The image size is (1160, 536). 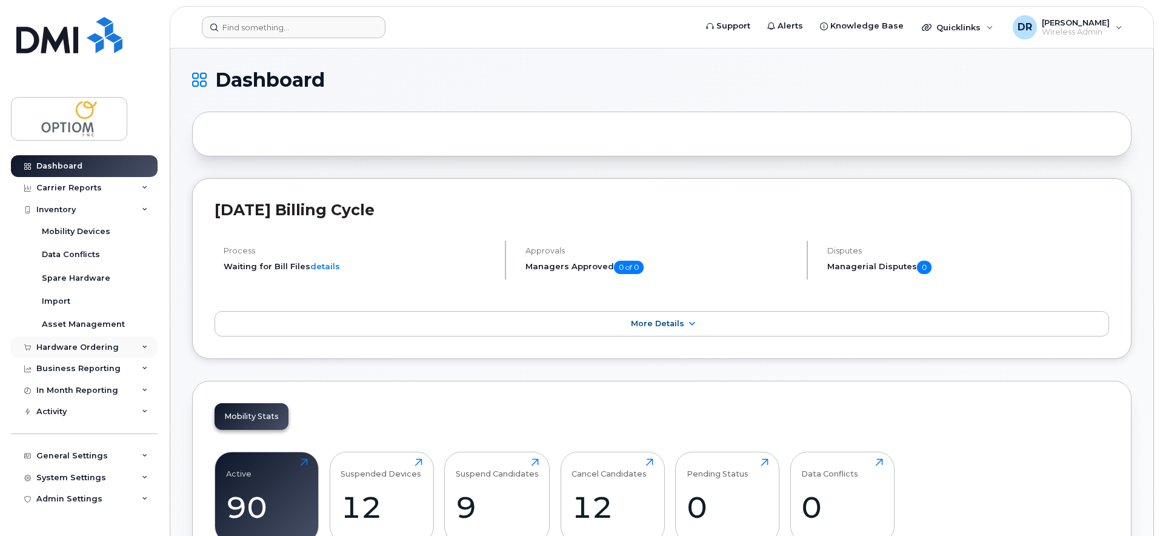 What do you see at coordinates (497, 497) in the screenshot?
I see `a: Suspend Candidates9` at bounding box center [497, 497].